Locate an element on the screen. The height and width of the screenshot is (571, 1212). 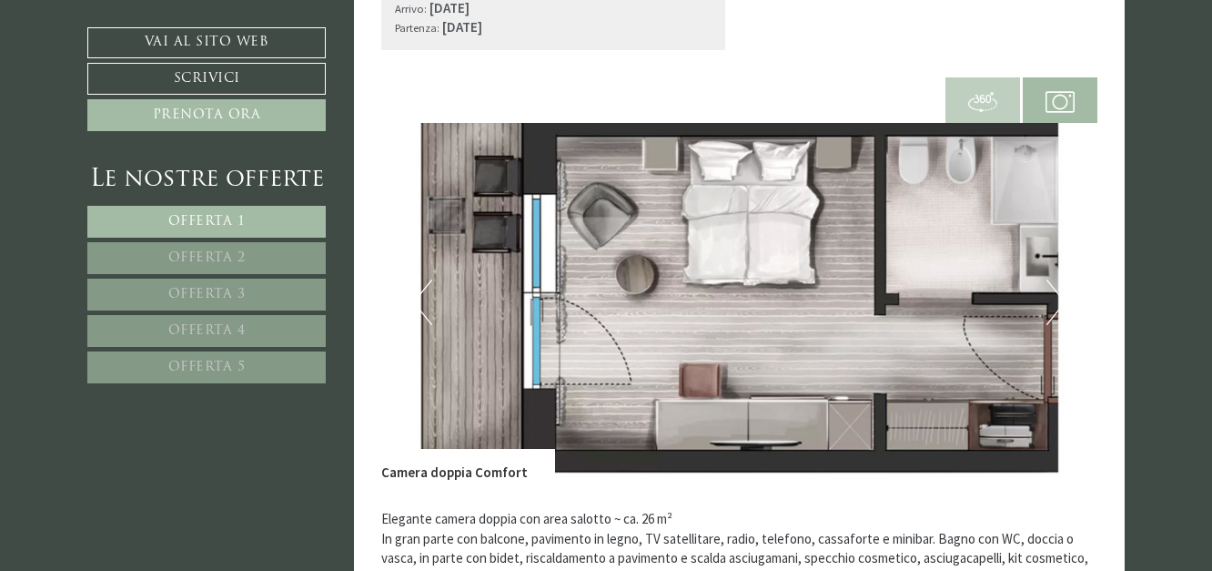
span: Offerta 4 is located at coordinates (207, 330).